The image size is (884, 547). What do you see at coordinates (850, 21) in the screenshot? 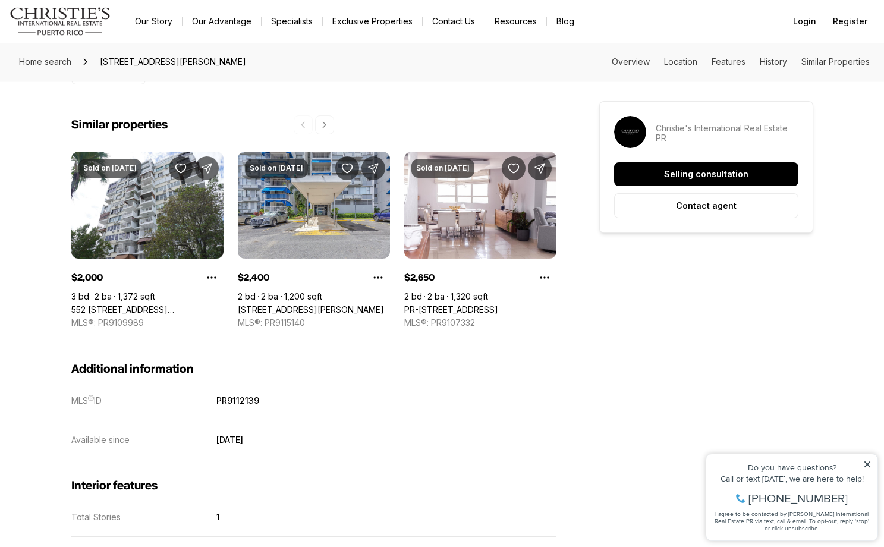
I see `span: Register` at bounding box center [850, 21].